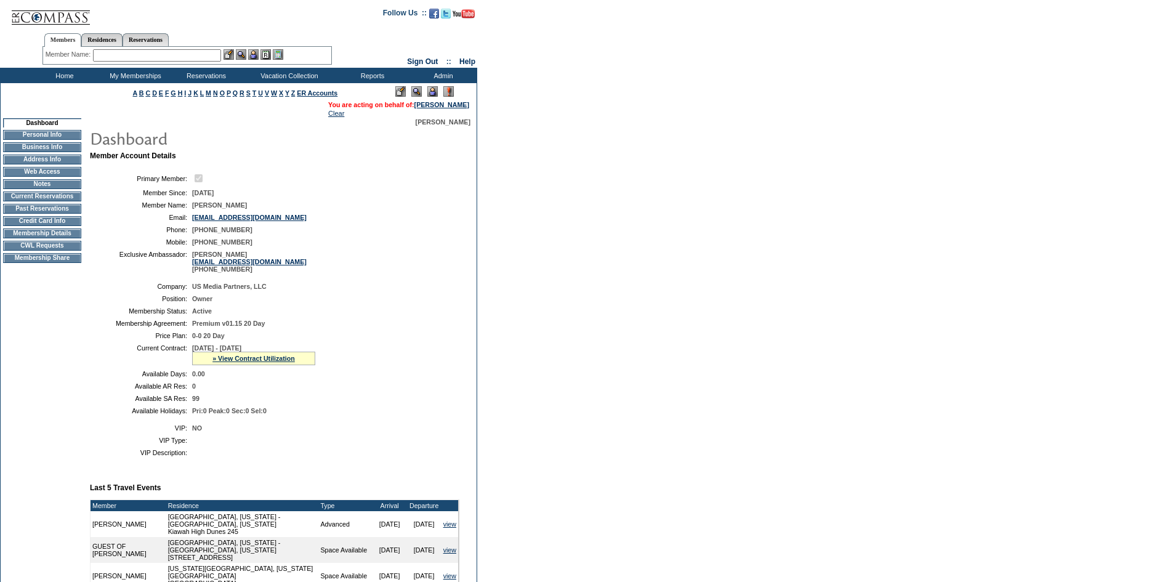  Describe the element at coordinates (145, 39) in the screenshot. I see `a: Reservations` at that location.